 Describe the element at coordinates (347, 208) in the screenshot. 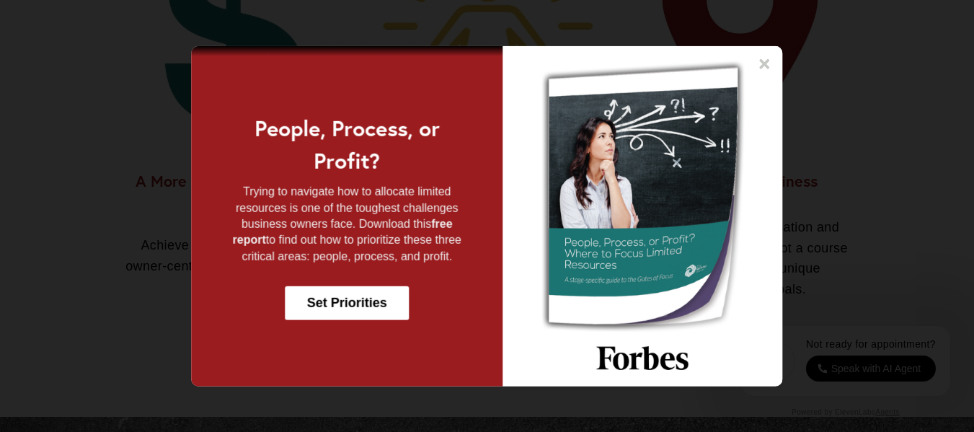

I see `span: Trying to navigate how to allocate limited resources is one of the toughest challenges business o...` at that location.